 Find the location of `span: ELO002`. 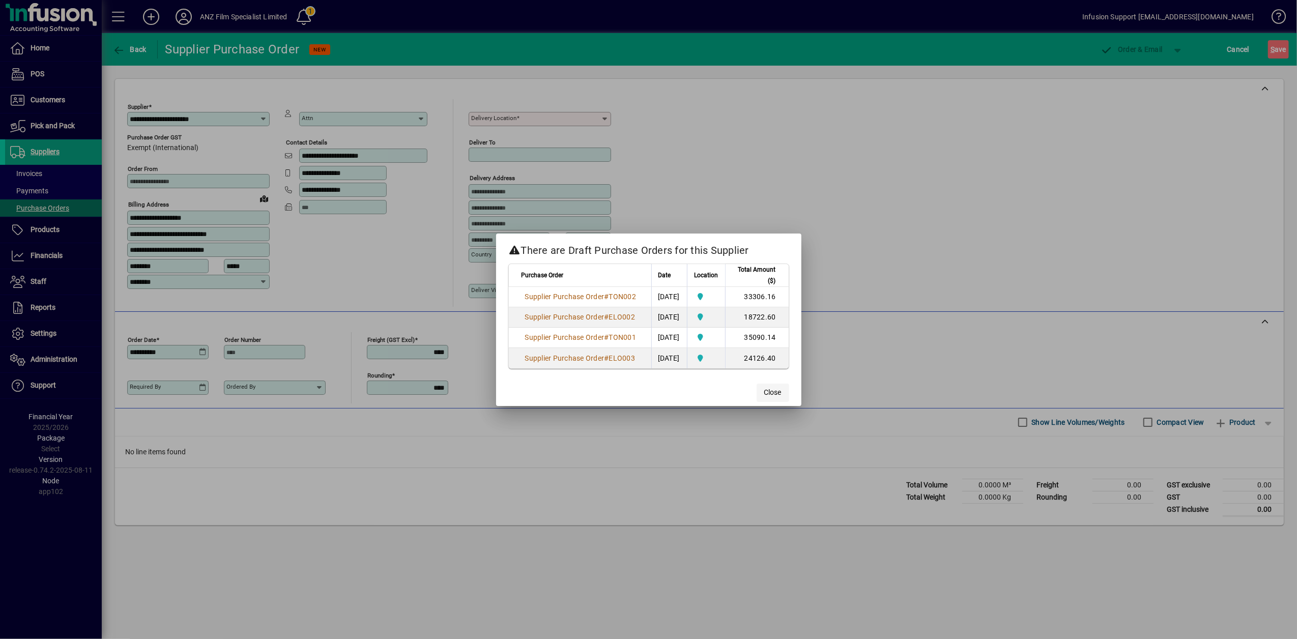

span: ELO002 is located at coordinates (622, 317).